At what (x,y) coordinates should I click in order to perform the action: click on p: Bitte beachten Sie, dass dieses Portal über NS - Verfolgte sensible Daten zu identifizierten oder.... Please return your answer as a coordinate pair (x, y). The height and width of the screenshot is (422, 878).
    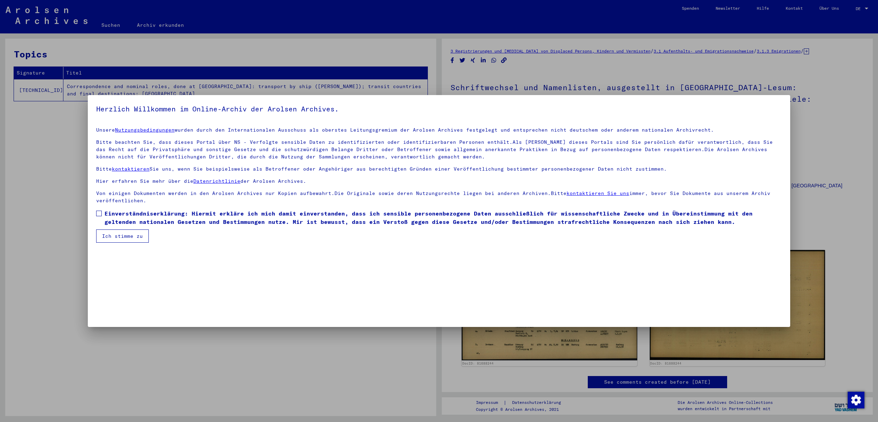
    Looking at the image, I should click on (439, 149).